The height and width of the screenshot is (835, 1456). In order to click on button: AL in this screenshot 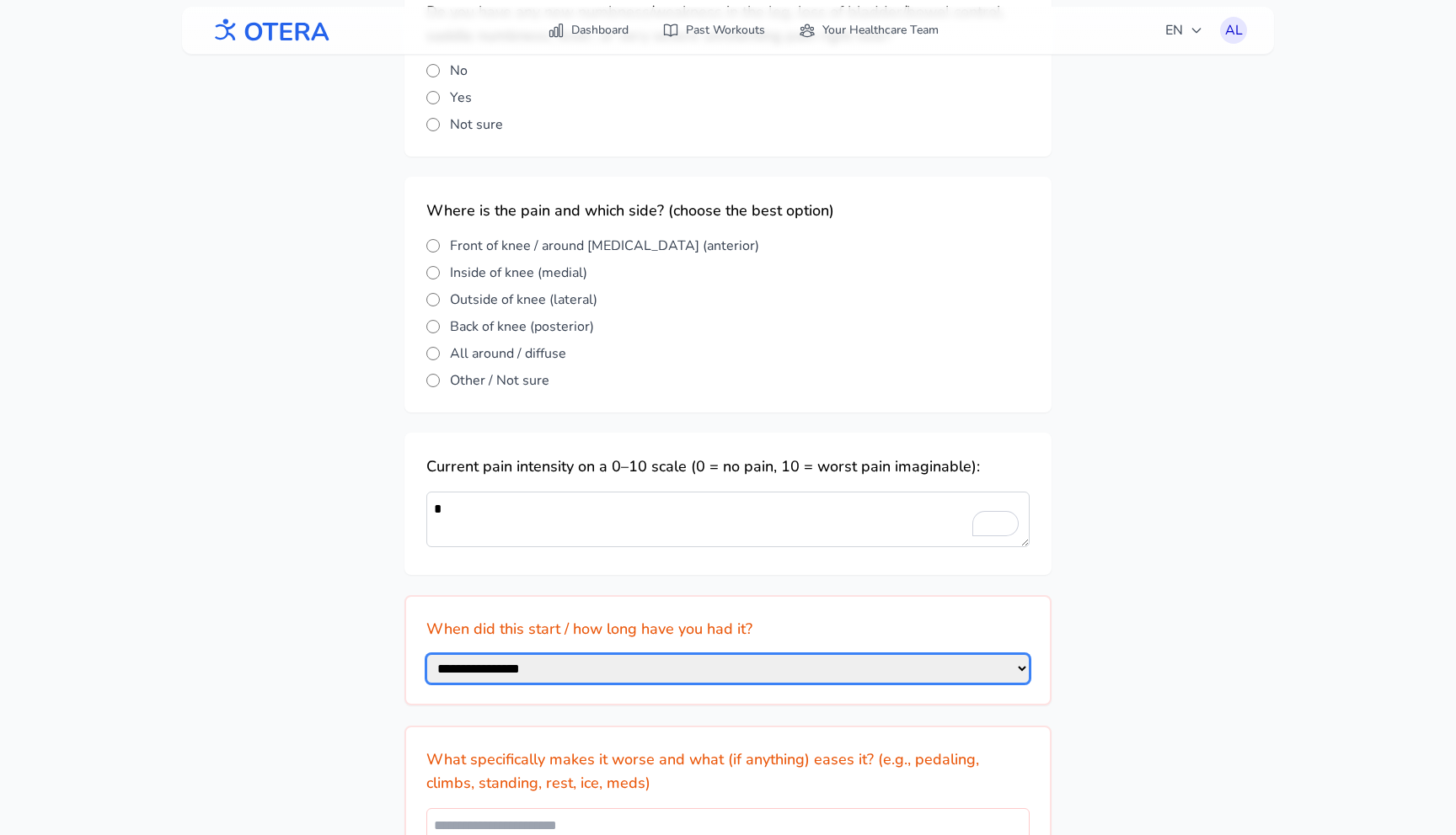, I will do `click(1233, 30)`.